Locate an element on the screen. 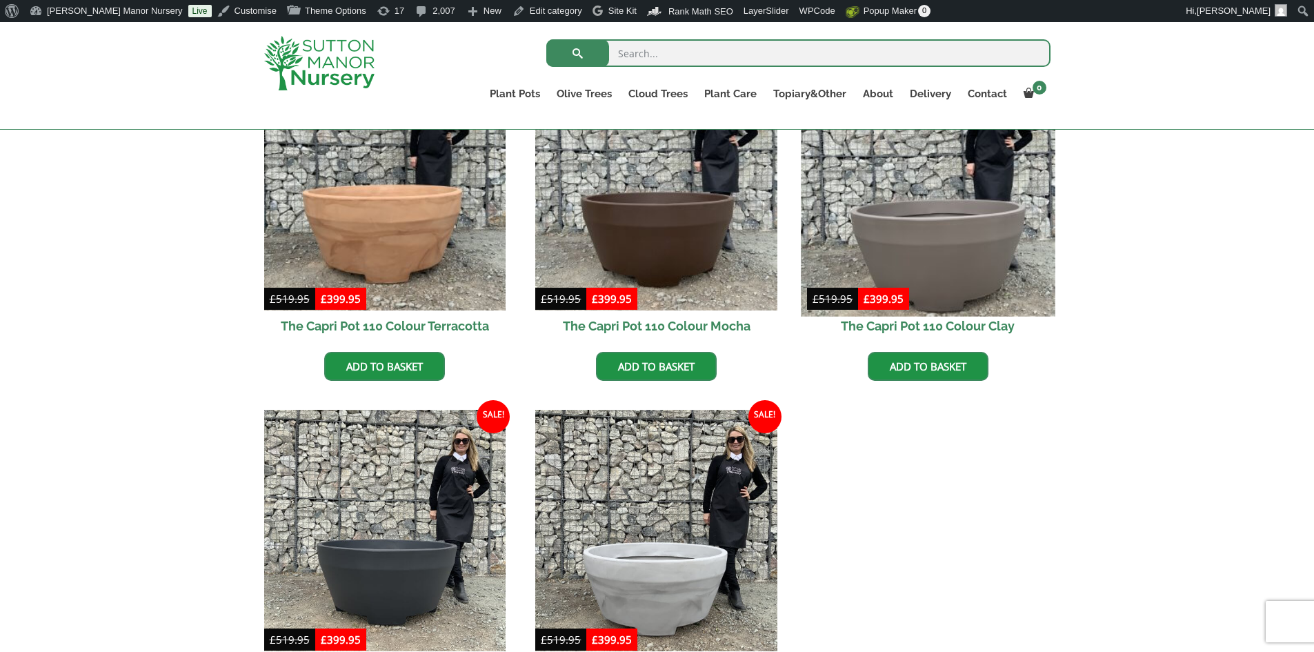 The height and width of the screenshot is (652, 1314). input: Search... is located at coordinates (798, 53).